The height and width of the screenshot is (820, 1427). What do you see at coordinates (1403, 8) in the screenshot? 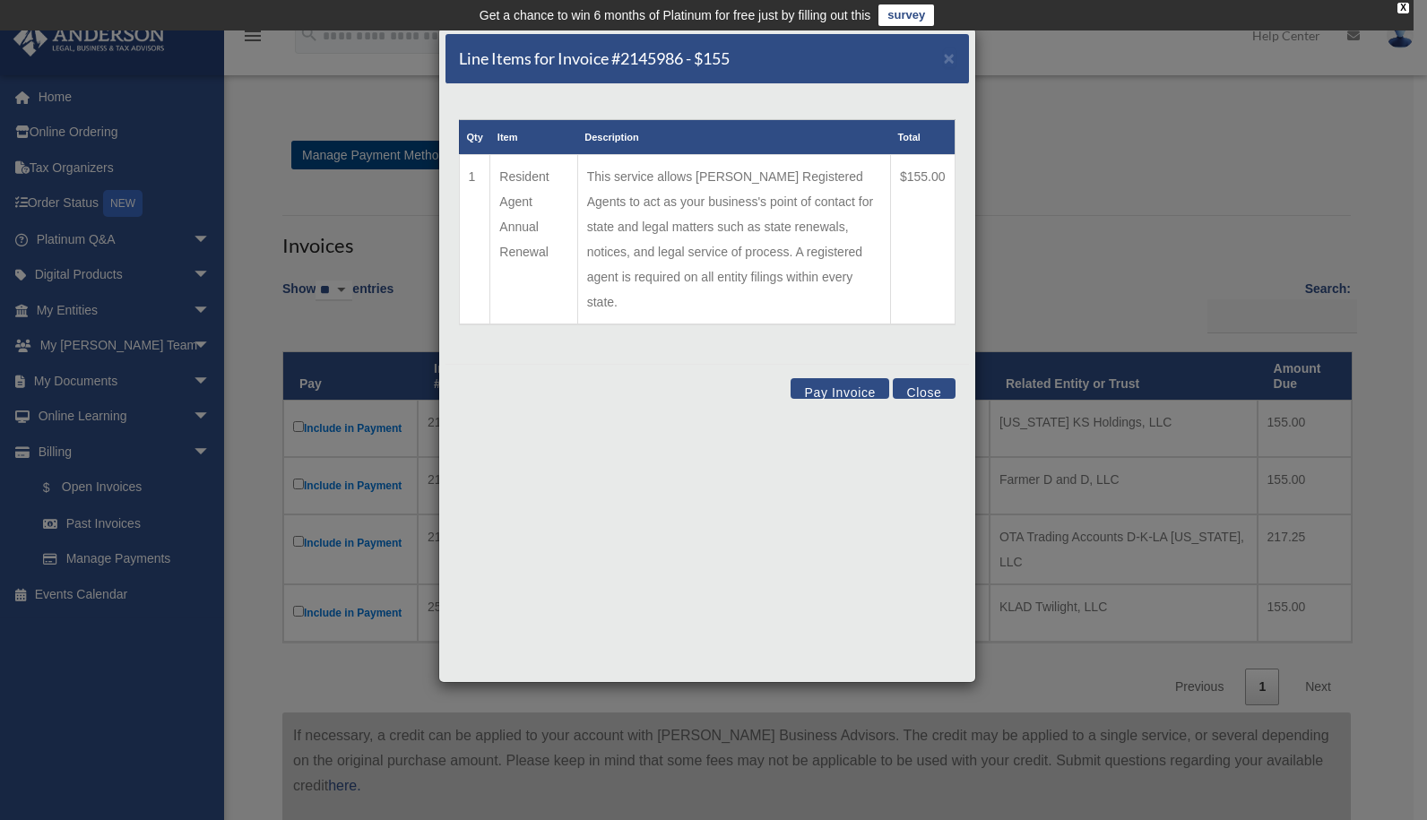
I see `div: close` at bounding box center [1403, 8].